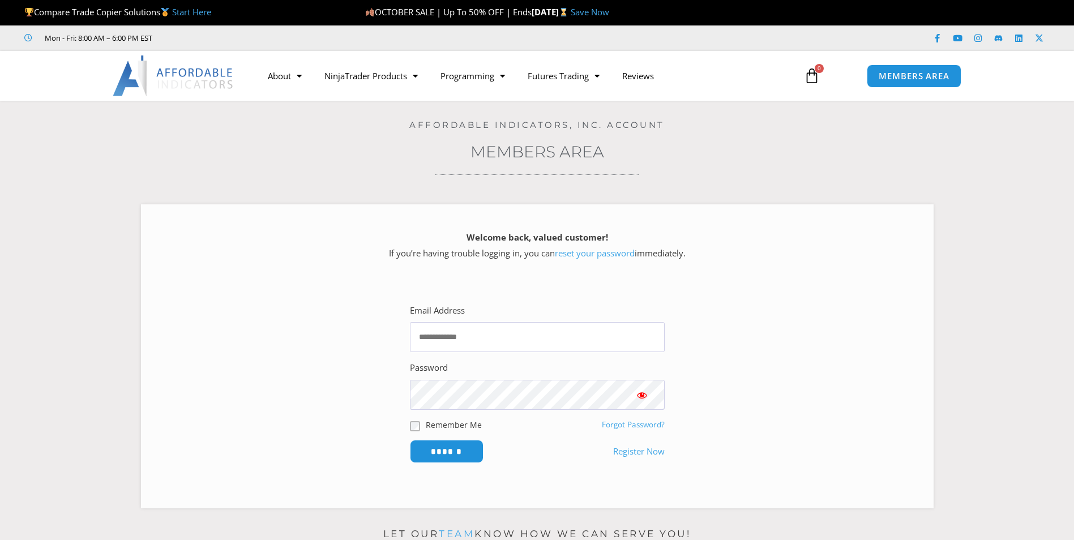 This screenshot has width=1074, height=540. I want to click on a: Members Area, so click(537, 152).